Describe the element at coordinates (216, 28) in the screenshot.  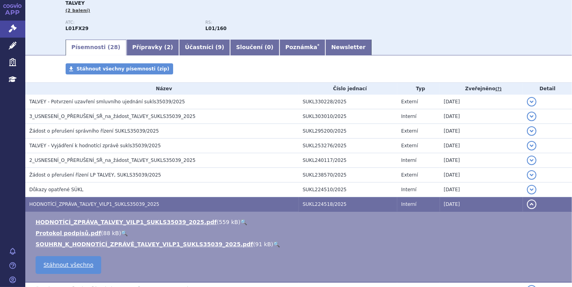
I see `strong: monoklonální protilátky a konjugáty protilátka – léčivo` at that location.